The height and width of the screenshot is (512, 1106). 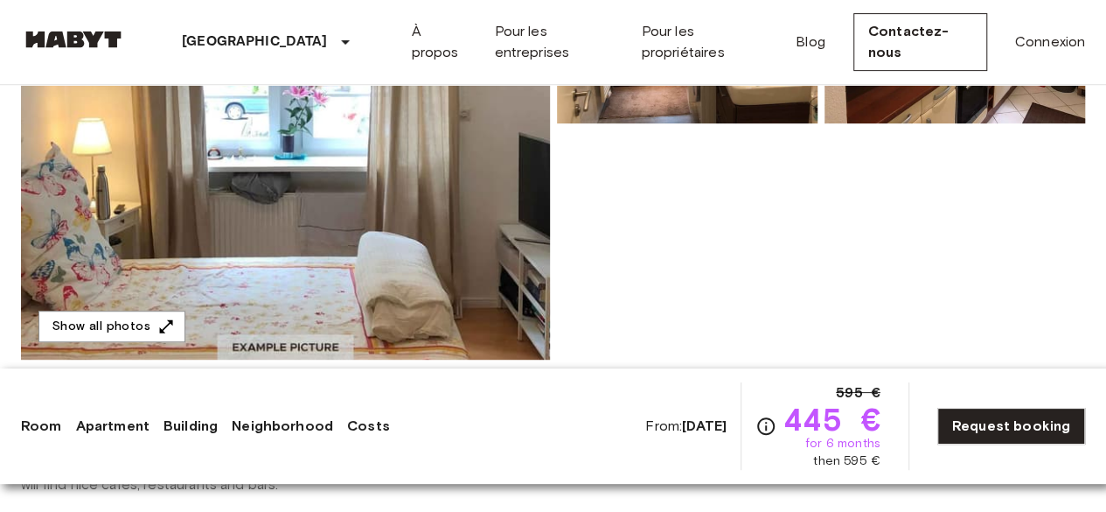 I want to click on span: From:, so click(x=686, y=426).